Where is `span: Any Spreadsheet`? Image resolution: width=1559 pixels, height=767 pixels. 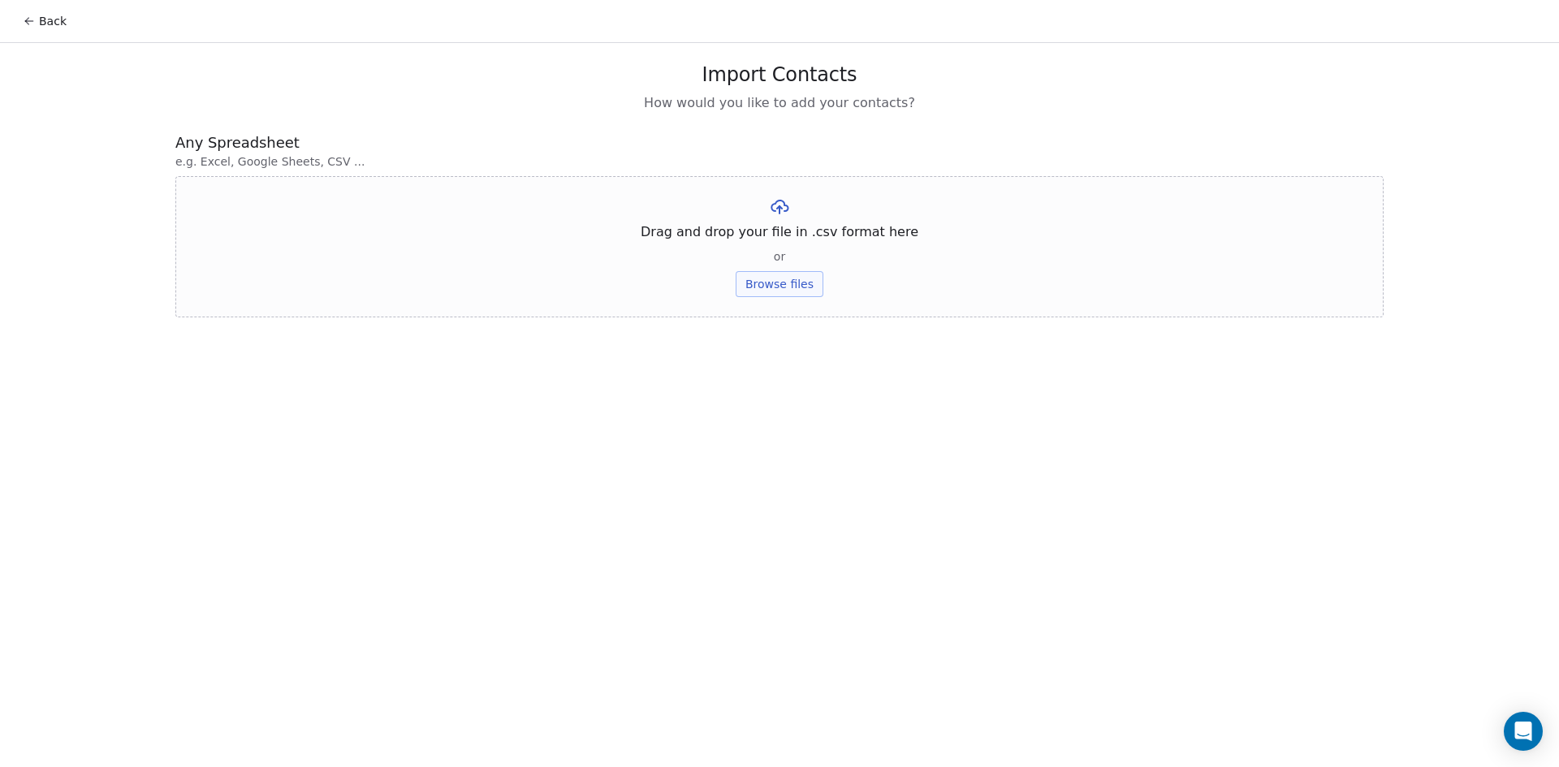
span: Any Spreadsheet is located at coordinates (780, 143).